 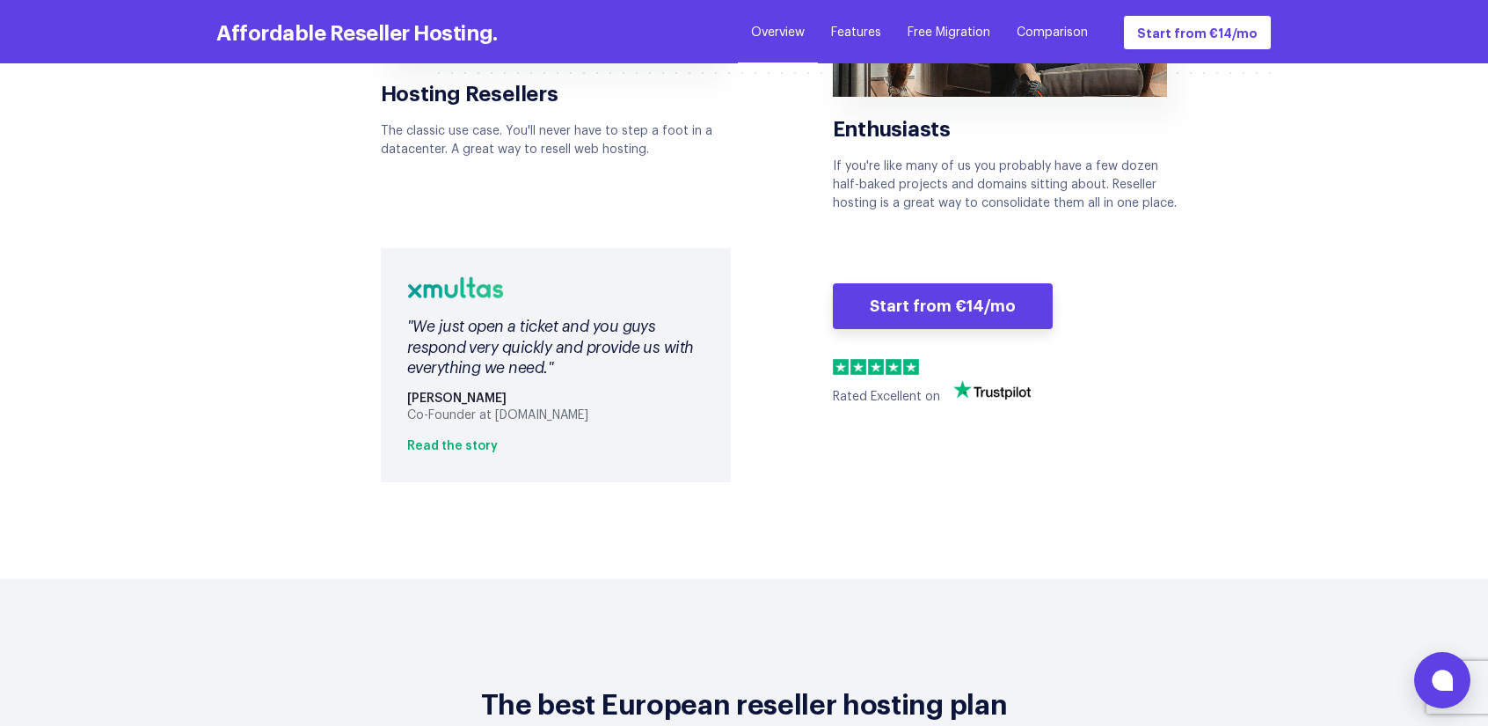 What do you see at coordinates (1443, 680) in the screenshot?
I see `button: Open chat window` at bounding box center [1443, 680].